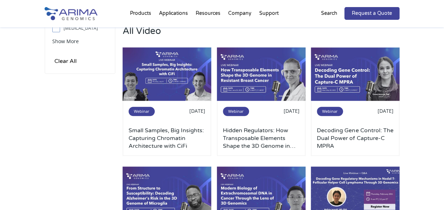  I want to click on img: Arima-Genomics-logo, so click(71, 13).